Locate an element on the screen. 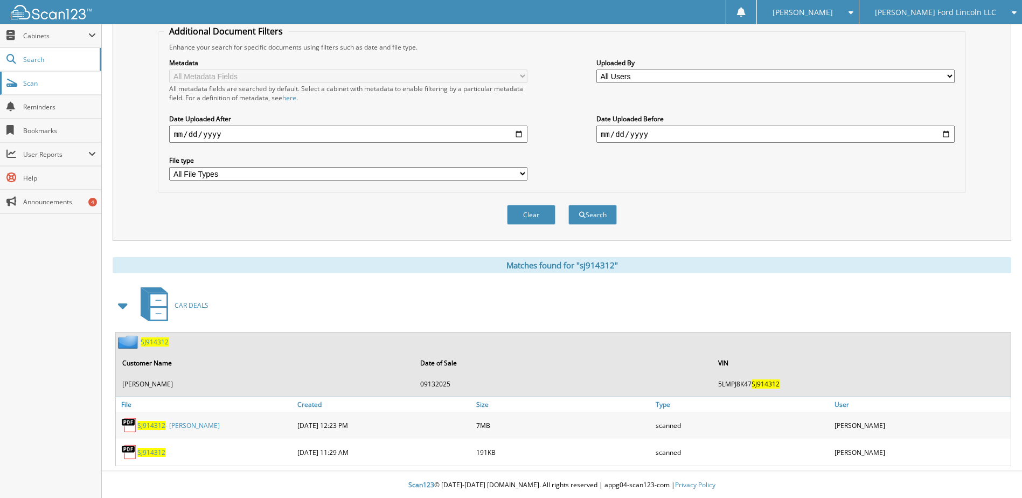 The height and width of the screenshot is (498, 1022). span: Reminders is located at coordinates (59, 107).